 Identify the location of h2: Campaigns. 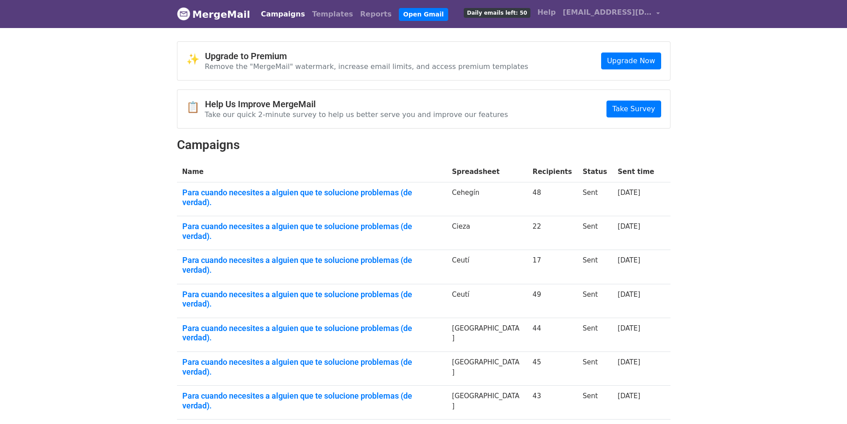
(424, 145).